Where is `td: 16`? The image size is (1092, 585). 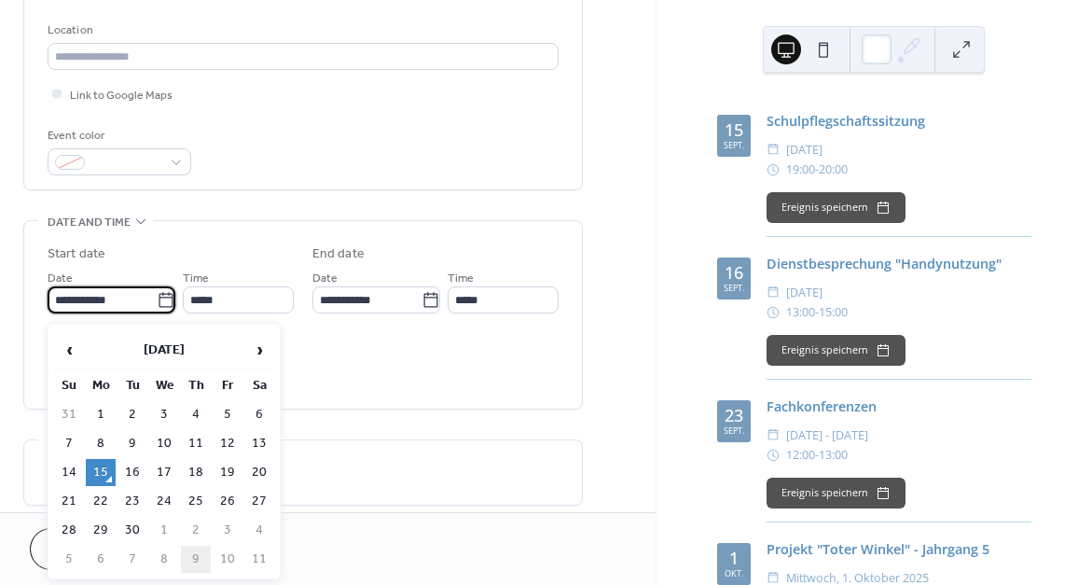 td: 16 is located at coordinates (132, 472).